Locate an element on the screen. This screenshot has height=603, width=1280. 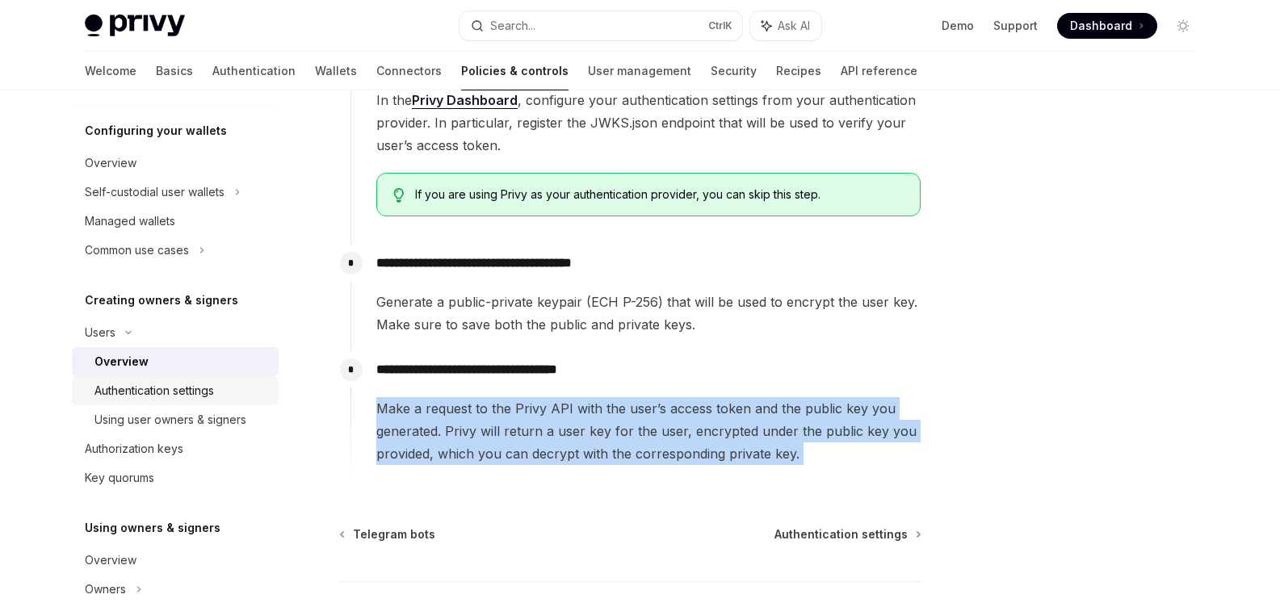
span: In the , configure your authentication settings from your authentication provider. In particular,... is located at coordinates (648, 123).